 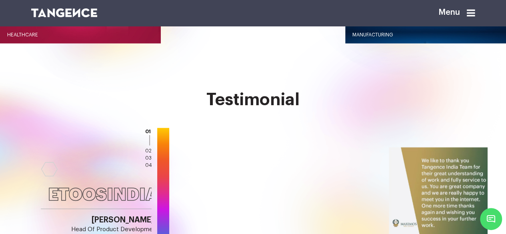 What do you see at coordinates (64, 13) in the screenshot?
I see `img: logo SVG` at bounding box center [64, 13].